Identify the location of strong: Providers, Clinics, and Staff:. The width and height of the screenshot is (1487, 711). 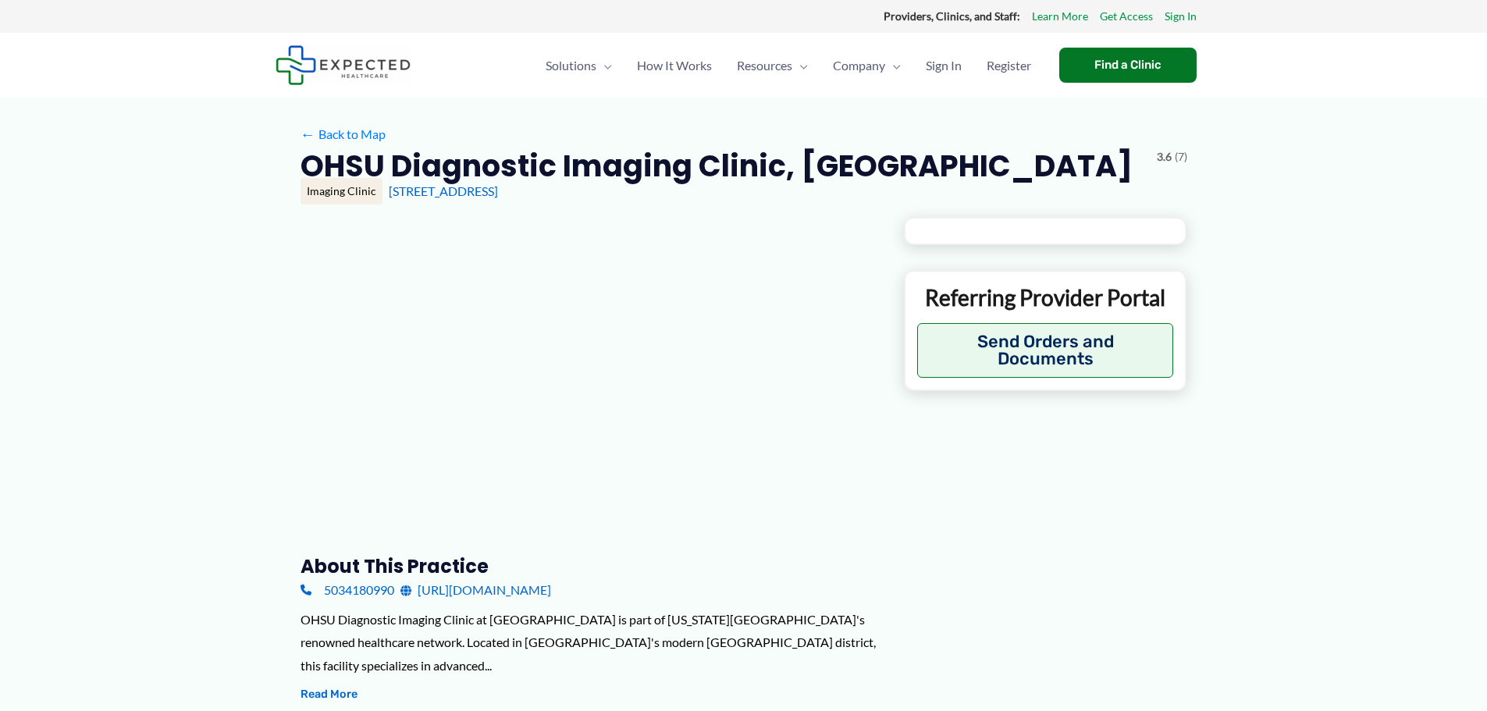
(951, 16).